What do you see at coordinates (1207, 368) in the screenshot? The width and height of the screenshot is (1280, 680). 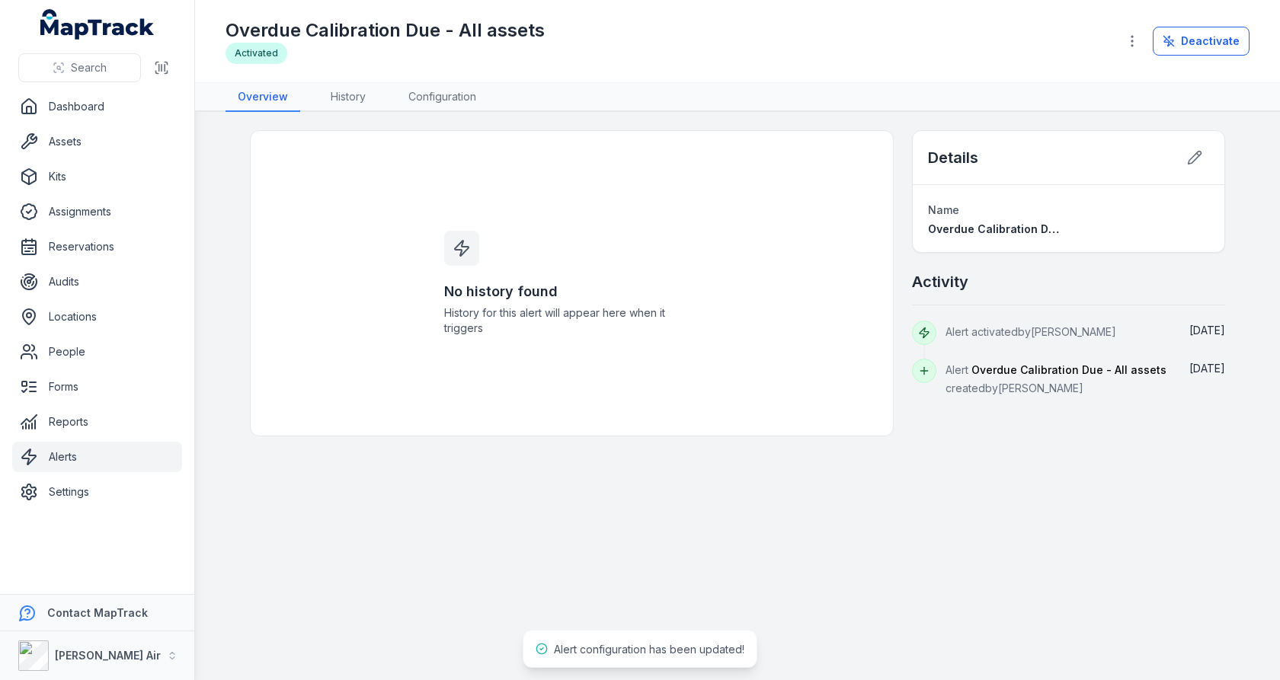 I see `time: 18/08/2025, 10:59:11 am` at bounding box center [1207, 368].